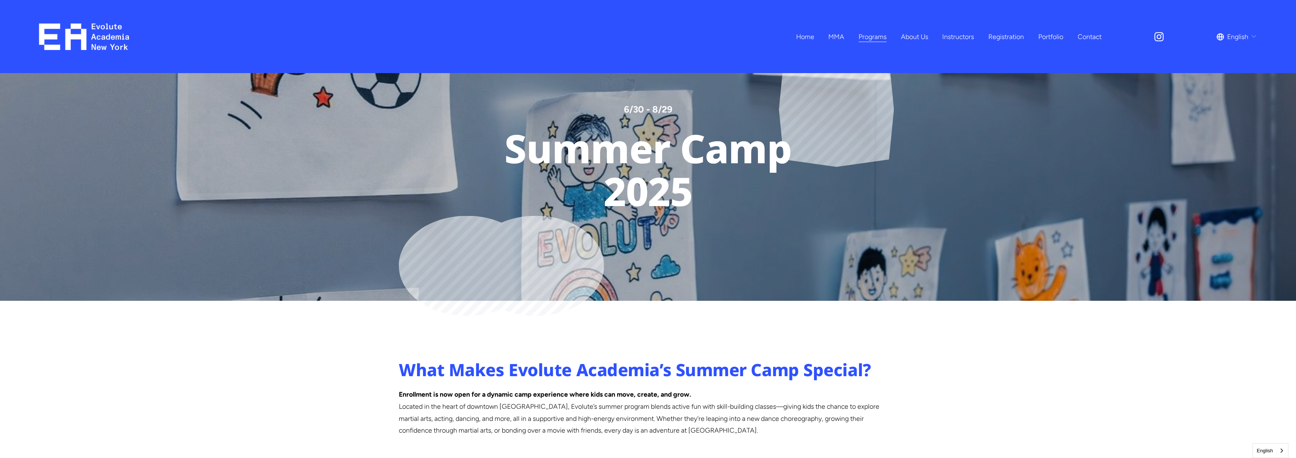  Describe the element at coordinates (1090, 36) in the screenshot. I see `a: Contact` at that location.